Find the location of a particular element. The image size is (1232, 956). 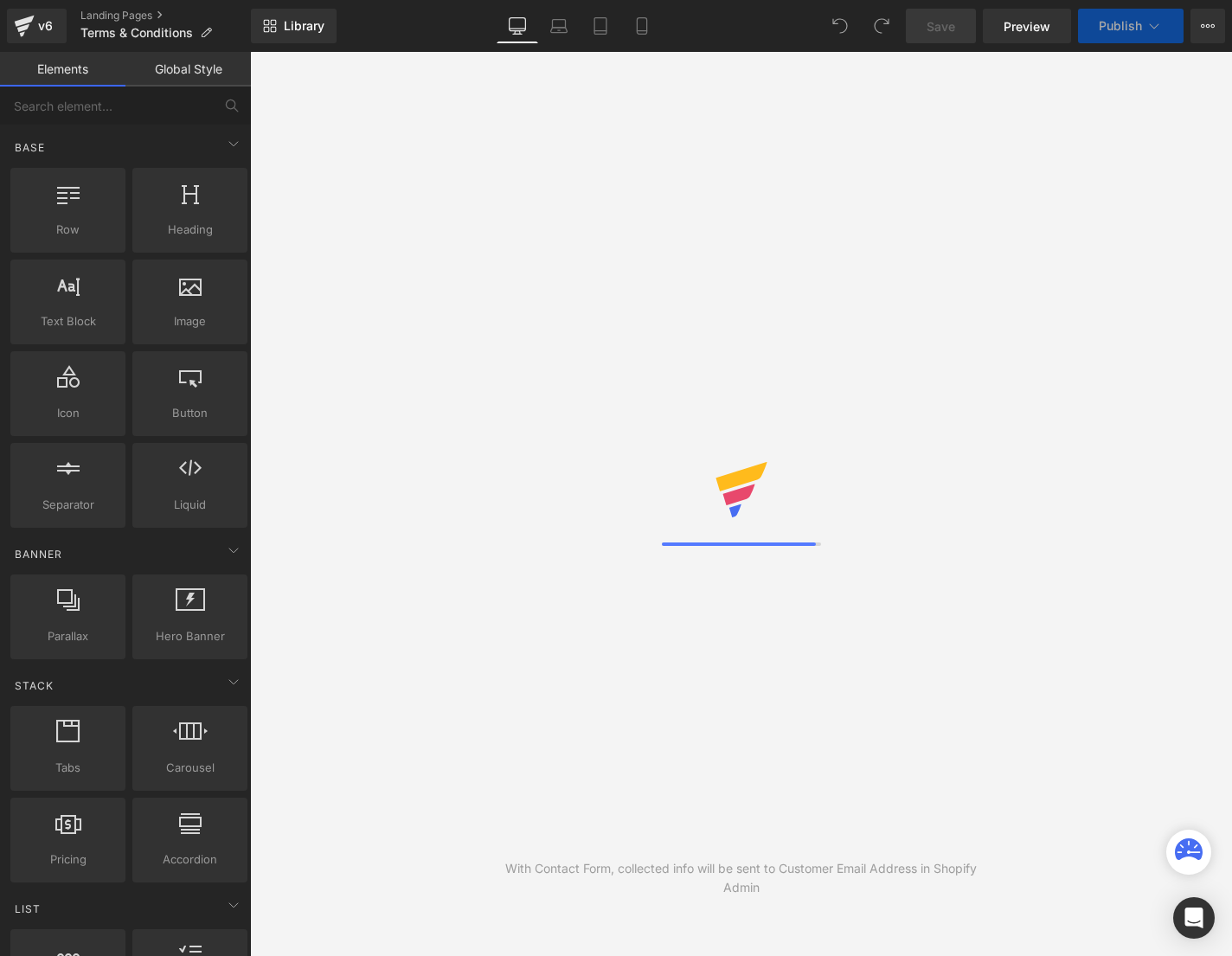

button: Publish is located at coordinates (1131, 26).